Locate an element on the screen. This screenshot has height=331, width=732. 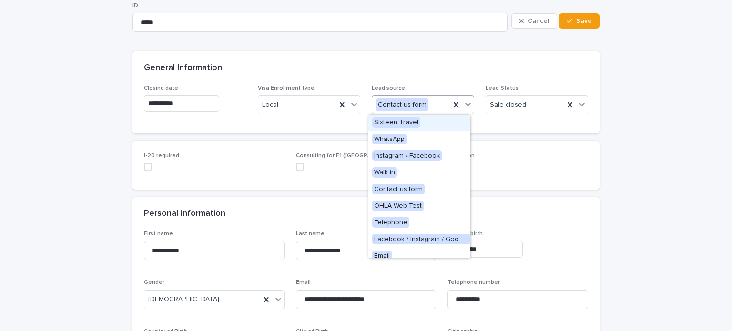
span: Visa Enrollment type is located at coordinates (286, 88).